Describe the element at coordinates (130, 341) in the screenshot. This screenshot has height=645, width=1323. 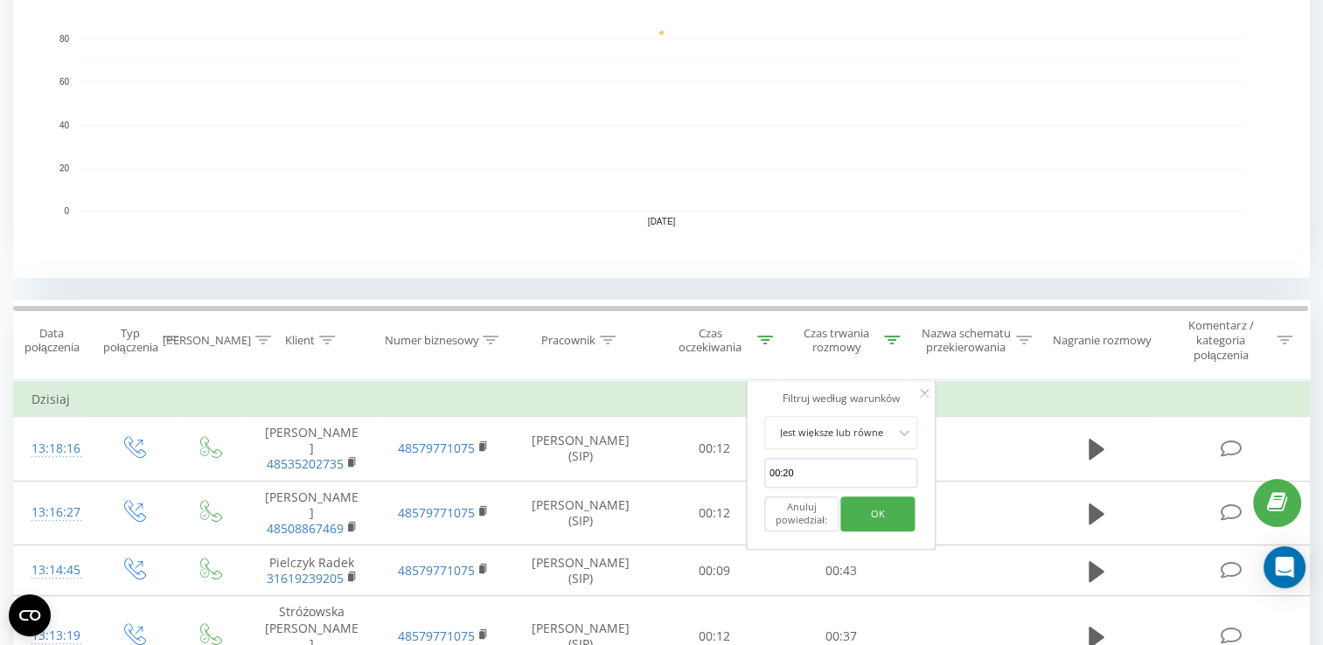
I see `div: Typ połączenia` at that location.